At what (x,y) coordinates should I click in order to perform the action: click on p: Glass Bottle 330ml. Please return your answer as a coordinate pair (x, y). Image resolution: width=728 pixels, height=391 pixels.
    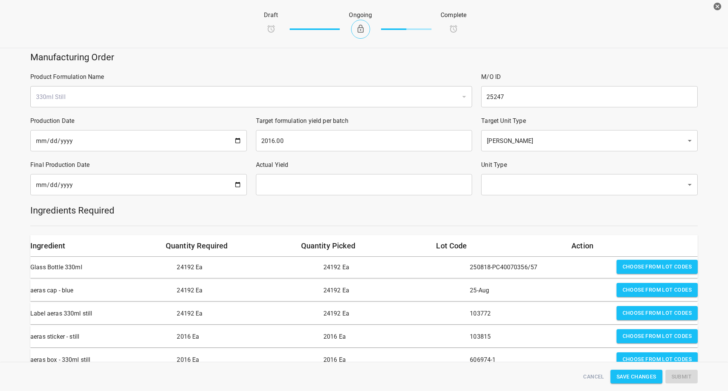
    Looking at the image, I should click on (101, 267).